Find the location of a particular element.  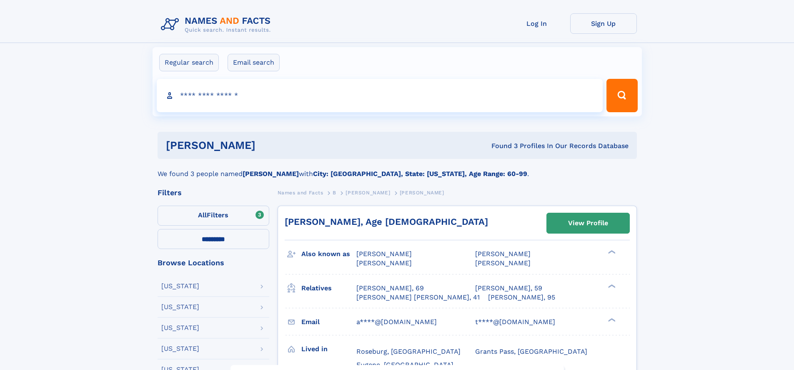

h3: Email is located at coordinates (329, 322).